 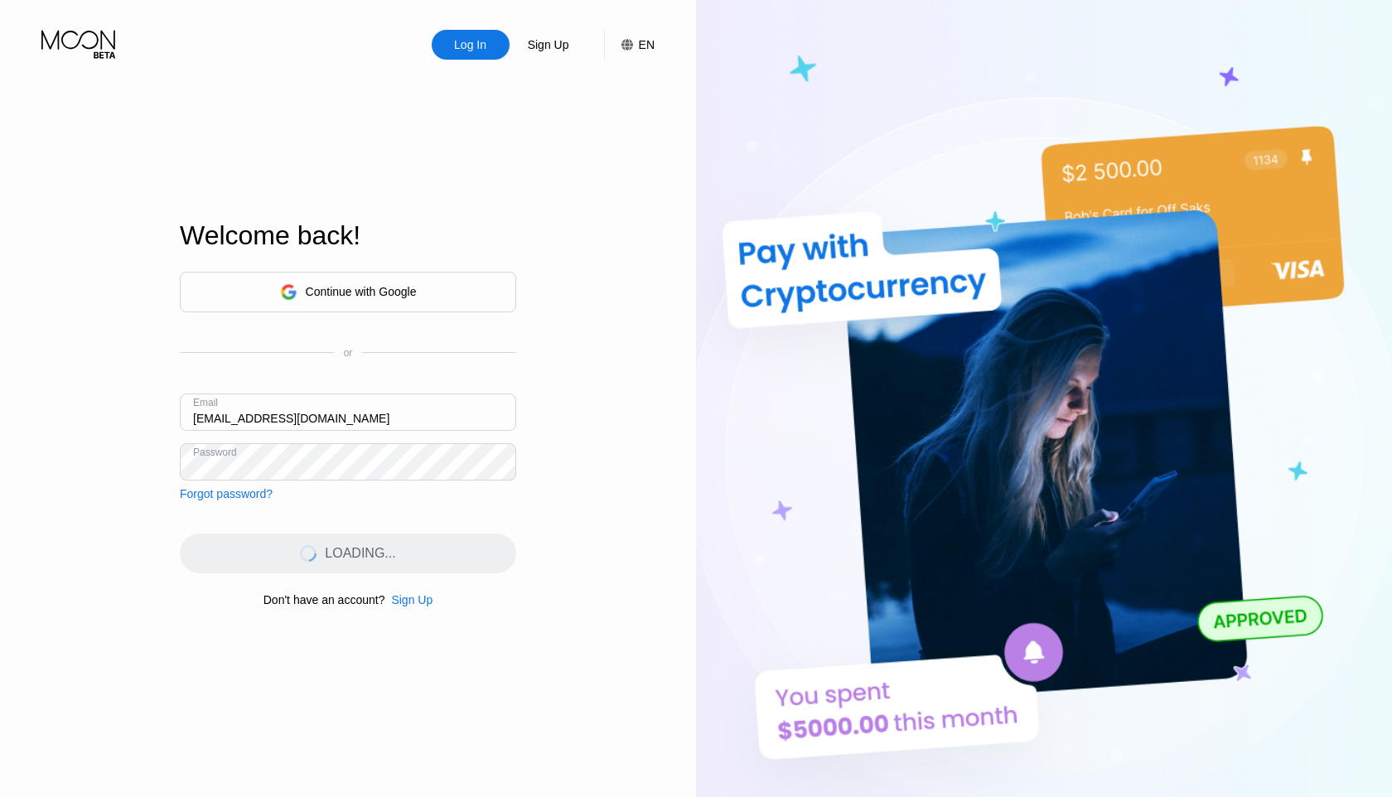 I want to click on div: Forgot password?, so click(x=226, y=494).